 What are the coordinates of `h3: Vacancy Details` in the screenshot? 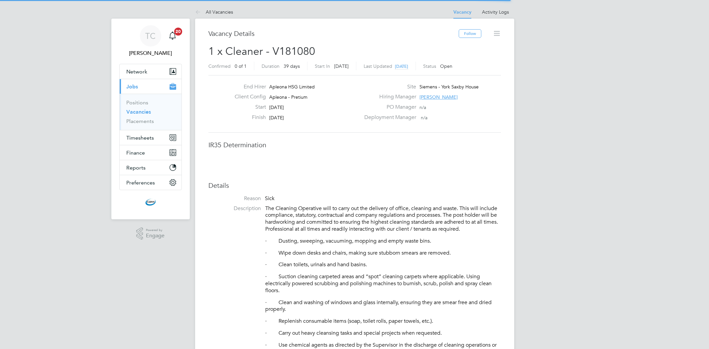 It's located at (334, 34).